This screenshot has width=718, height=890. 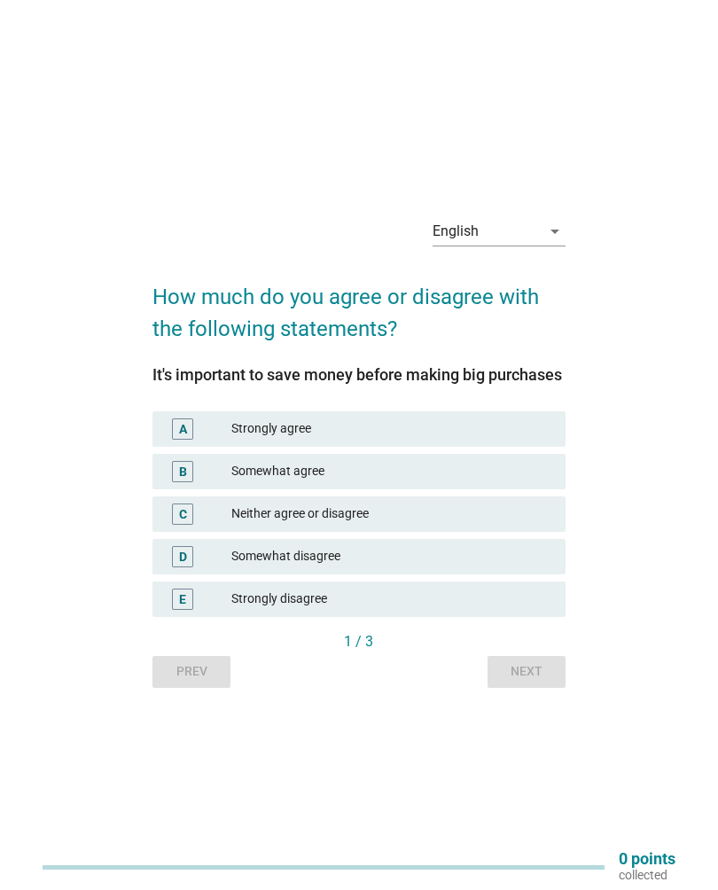 What do you see at coordinates (183, 598) in the screenshot?
I see `div: E` at bounding box center [183, 598].